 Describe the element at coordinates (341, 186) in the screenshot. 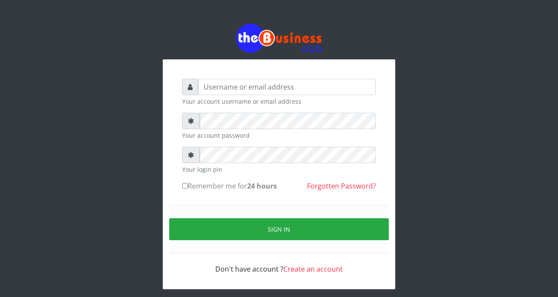

I see `a: Forgotten Password?` at that location.